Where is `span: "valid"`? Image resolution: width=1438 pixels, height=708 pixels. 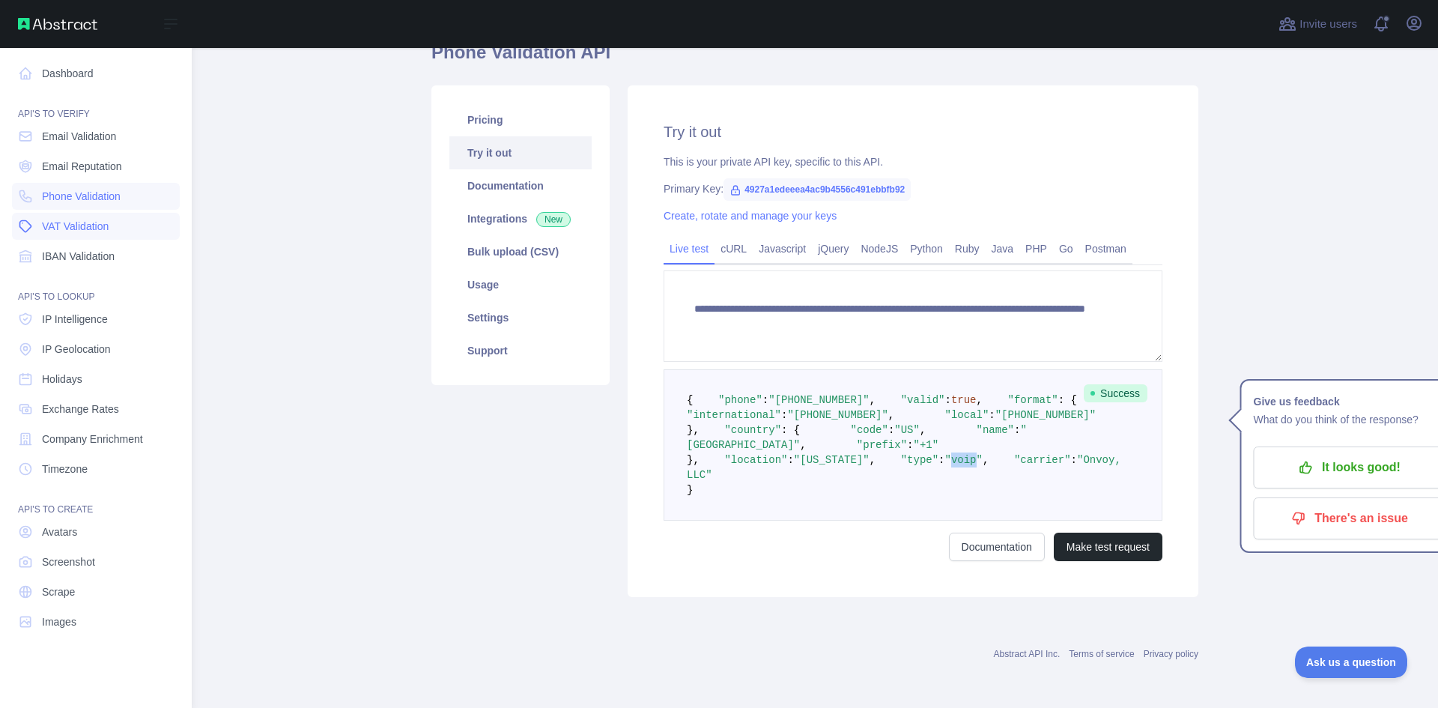 span: "valid" is located at coordinates (922, 400).